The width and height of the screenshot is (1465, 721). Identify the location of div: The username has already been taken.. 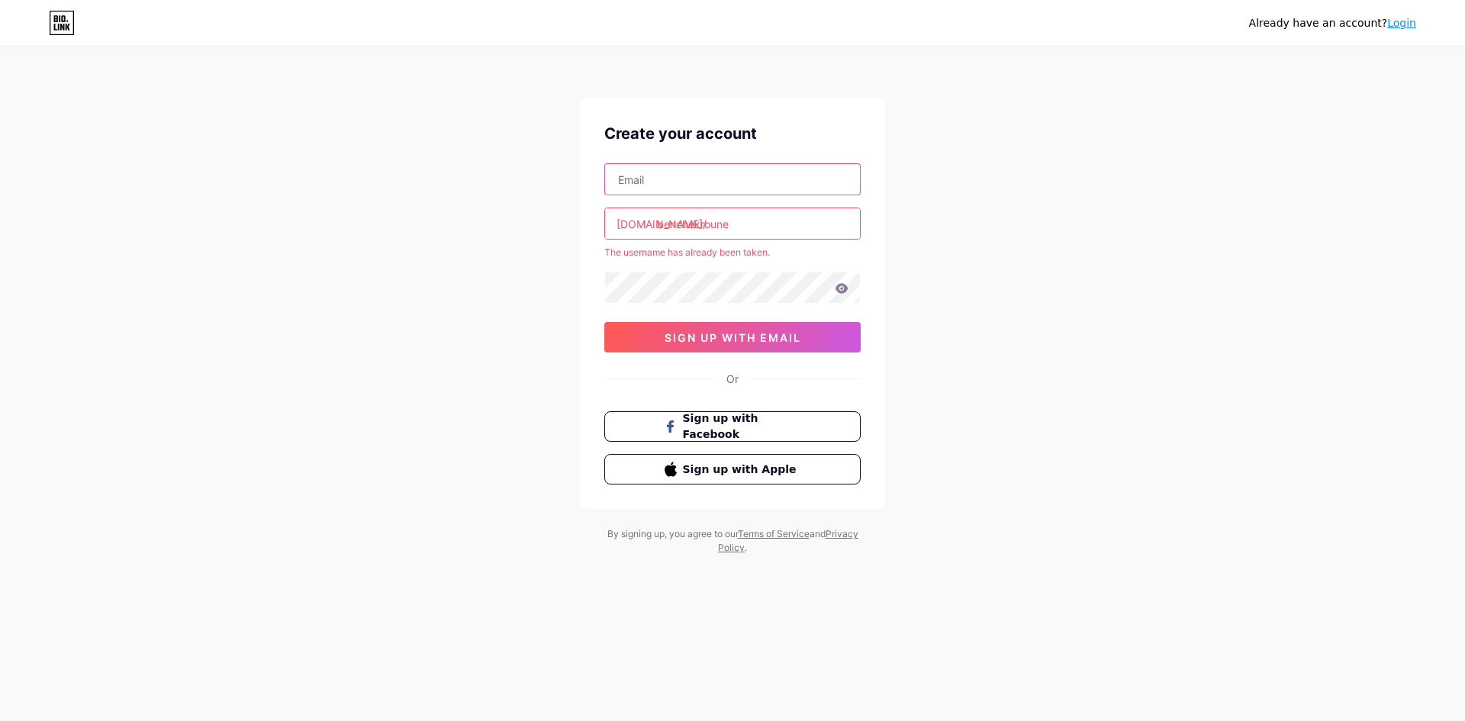
(733, 253).